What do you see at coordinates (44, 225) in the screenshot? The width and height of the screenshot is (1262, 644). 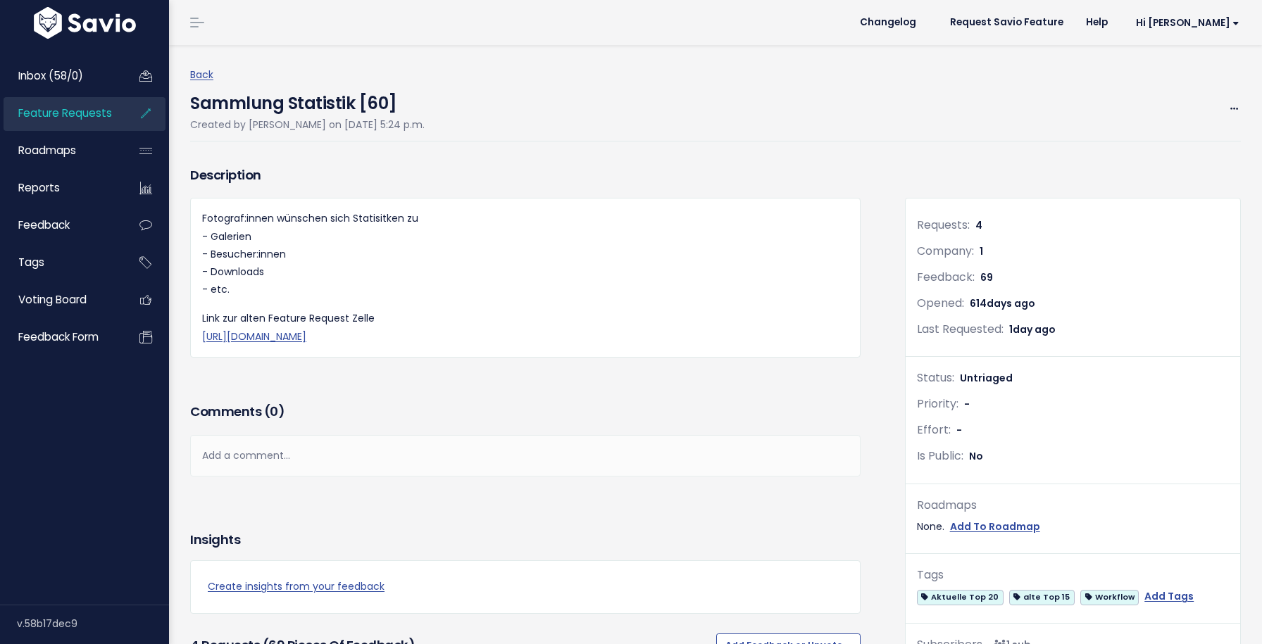 I see `span: Feedback` at bounding box center [44, 225].